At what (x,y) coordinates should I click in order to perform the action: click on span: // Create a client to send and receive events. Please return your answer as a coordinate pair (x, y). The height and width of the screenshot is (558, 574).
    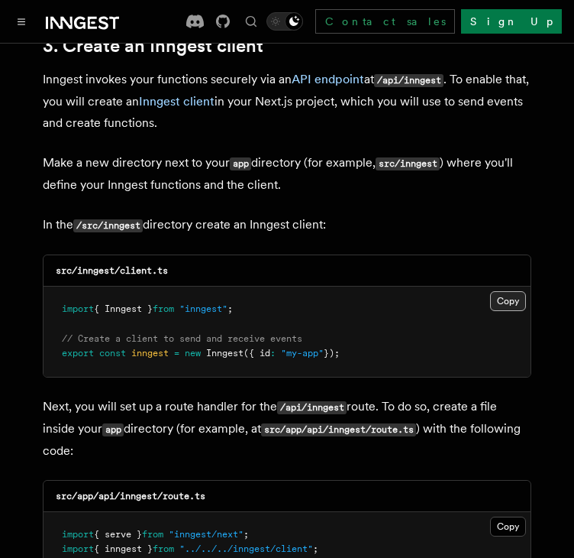
    Looking at the image, I should click on (182, 338).